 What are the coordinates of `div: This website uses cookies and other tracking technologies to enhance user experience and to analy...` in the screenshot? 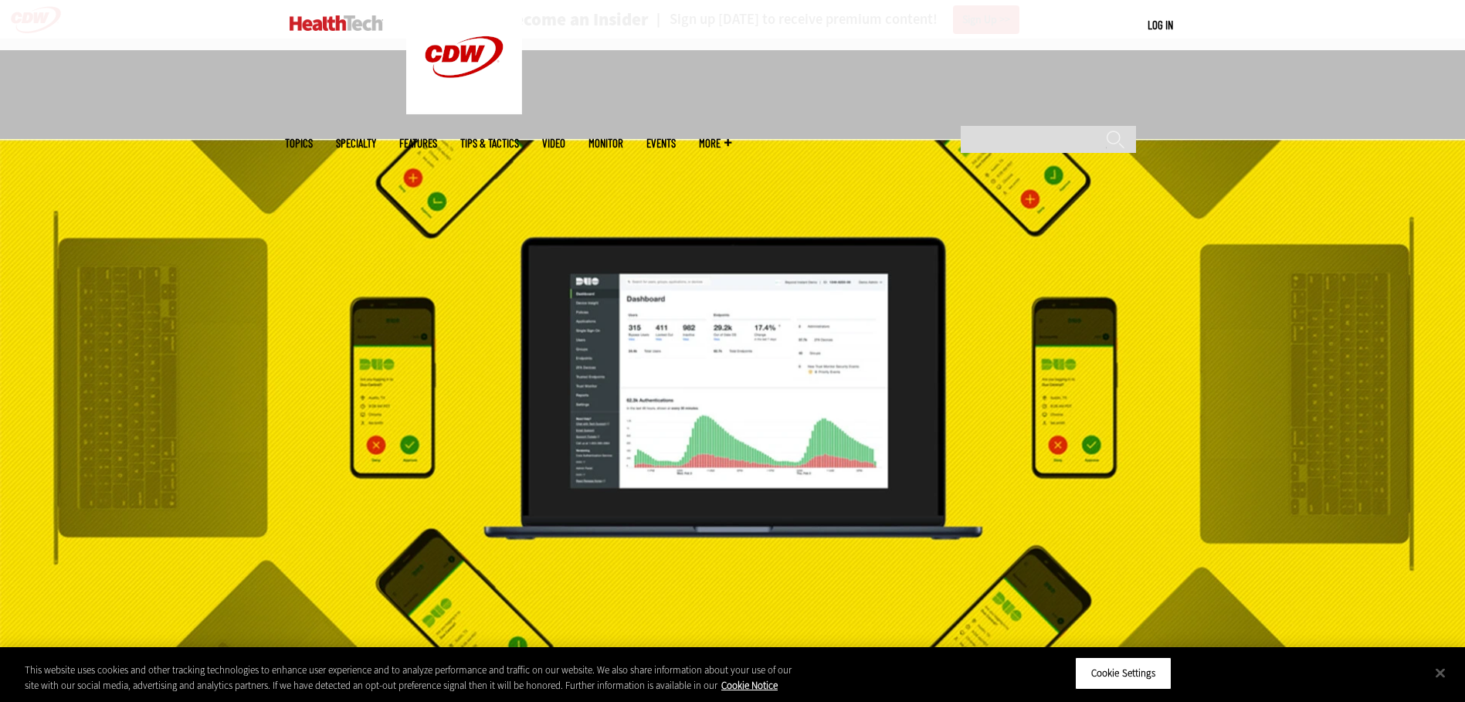 It's located at (415, 677).